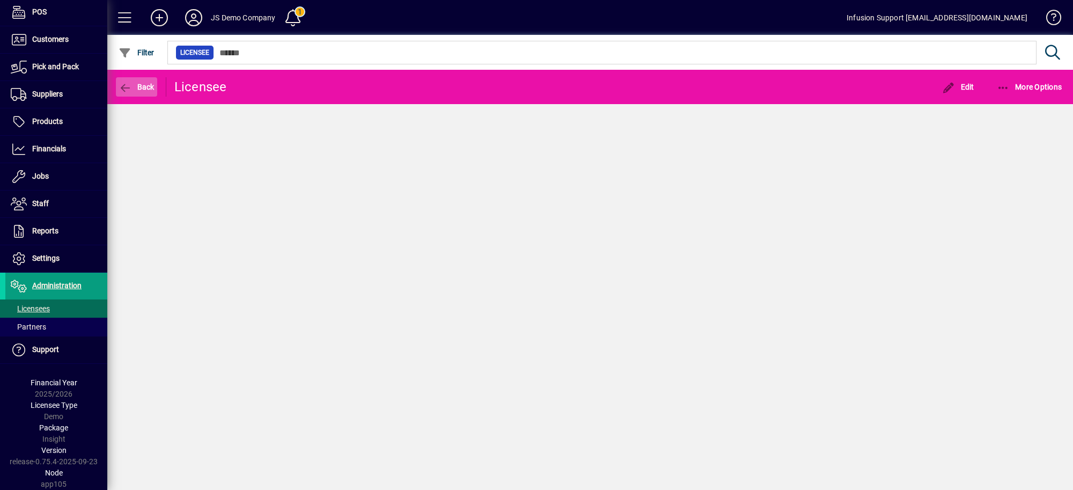 The width and height of the screenshot is (1073, 490). What do you see at coordinates (56, 40) in the screenshot?
I see `a: Customers` at bounding box center [56, 40].